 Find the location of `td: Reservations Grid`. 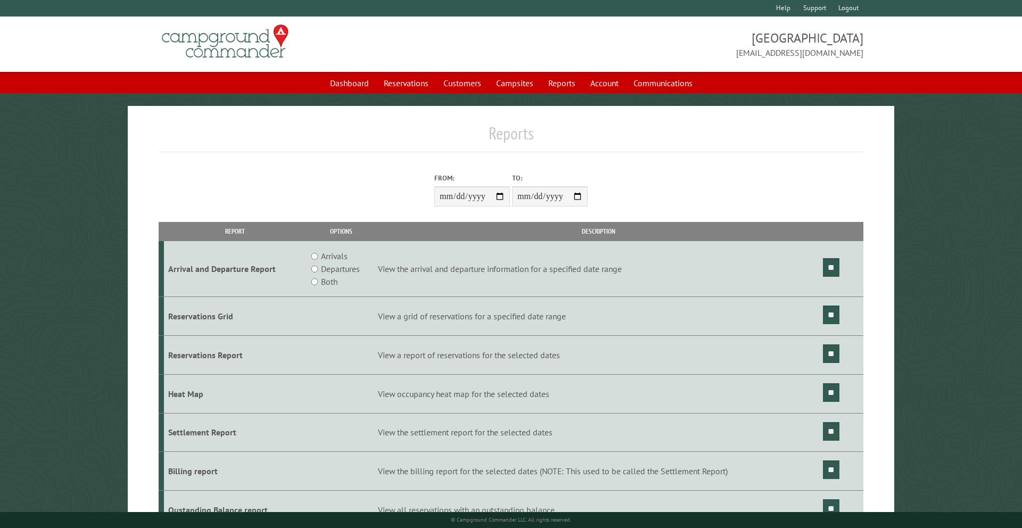

td: Reservations Grid is located at coordinates (235, 316).